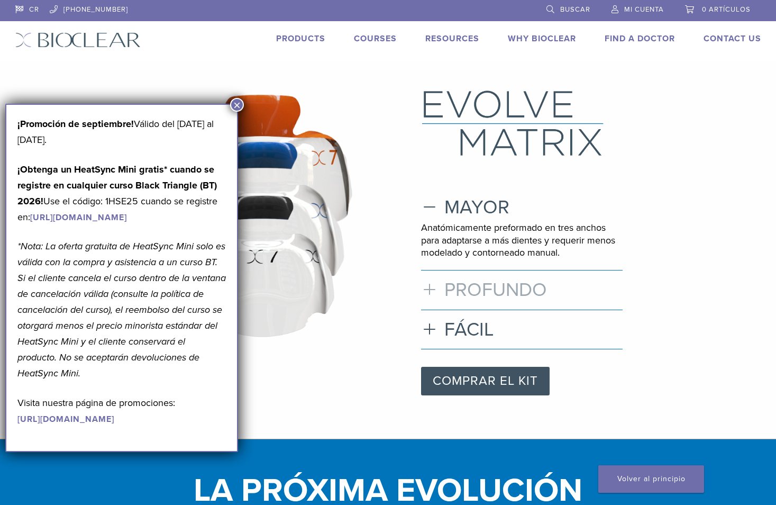  Describe the element at coordinates (651, 479) in the screenshot. I see `a: Volver al principio` at that location.